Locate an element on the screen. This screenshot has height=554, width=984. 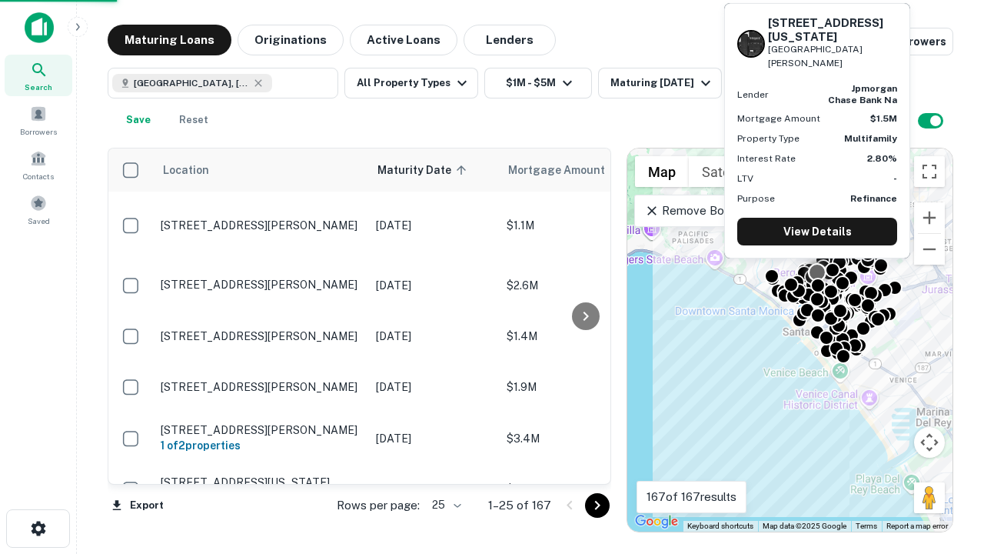
p: Remove Boundary is located at coordinates (701, 211).